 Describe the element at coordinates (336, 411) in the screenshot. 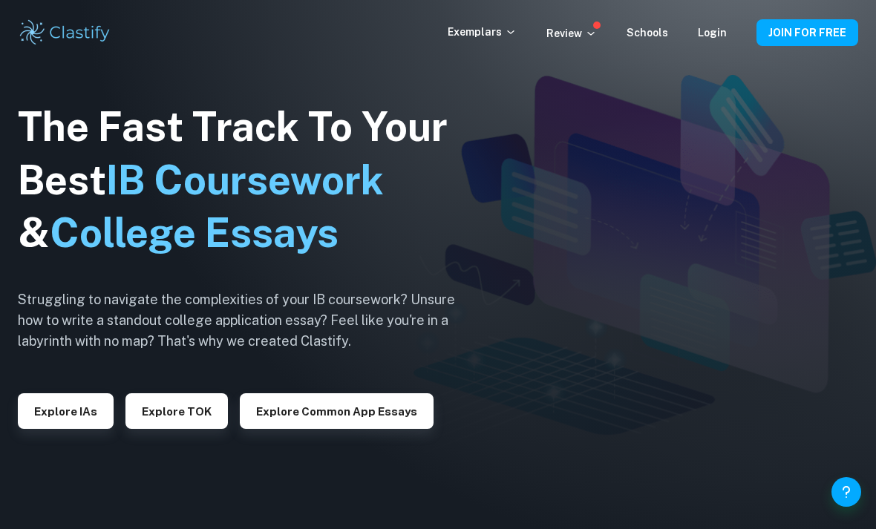

I see `a: Explore Common App essays` at that location.